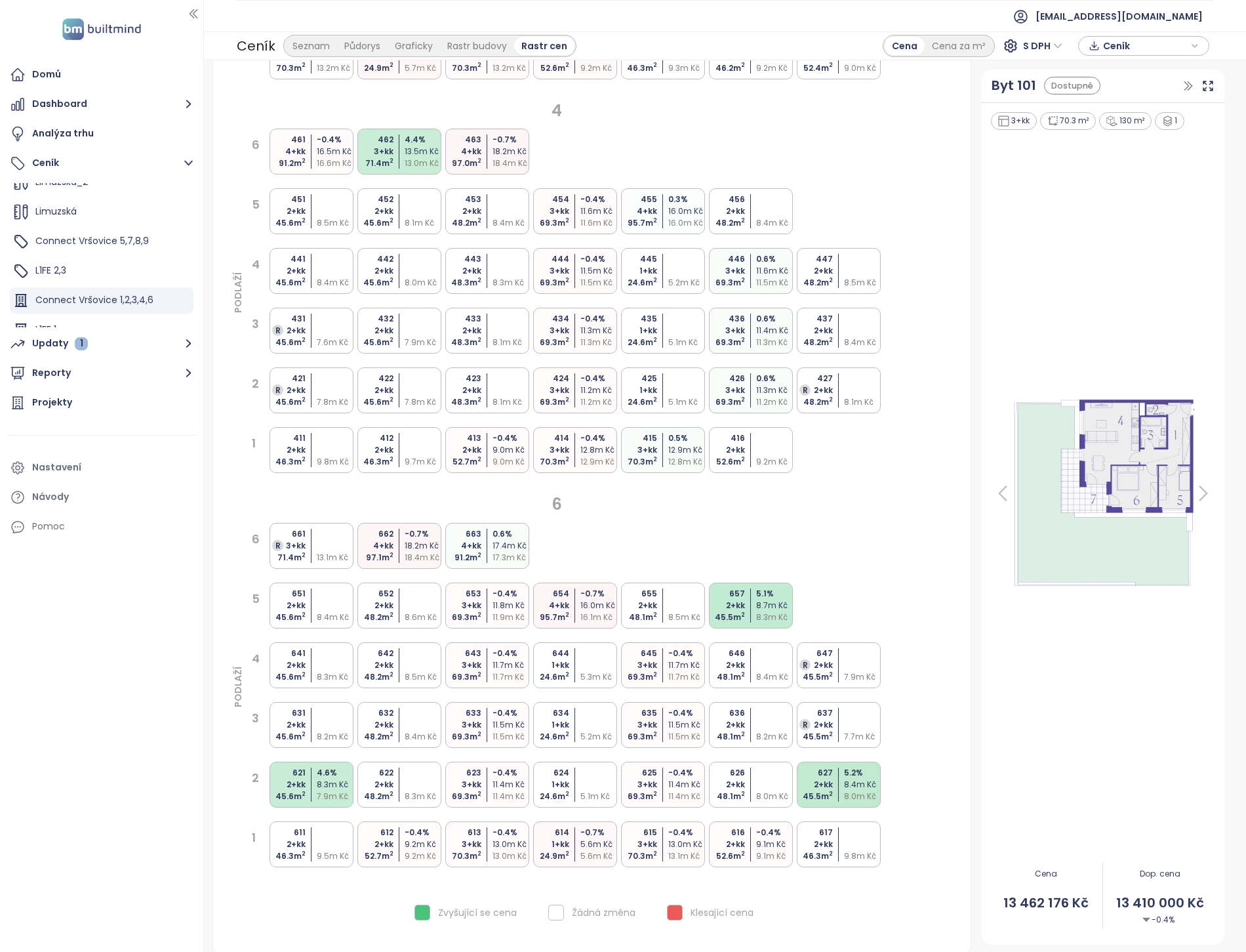 This screenshot has width=1246, height=952. What do you see at coordinates (511, 151) in the screenshot?
I see `div: 18.2m Kč` at bounding box center [511, 151].